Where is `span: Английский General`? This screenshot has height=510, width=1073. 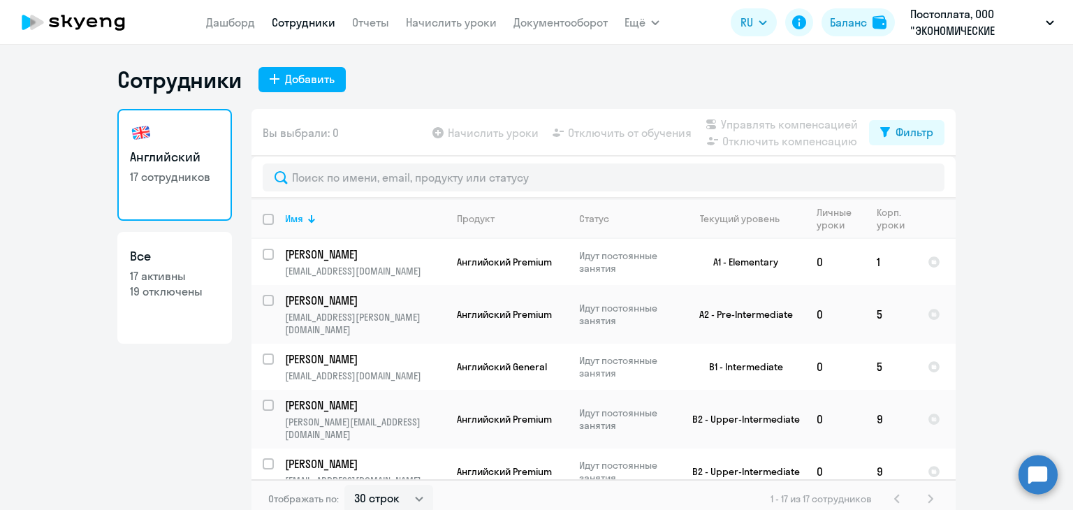 span: Английский General is located at coordinates (502, 367).